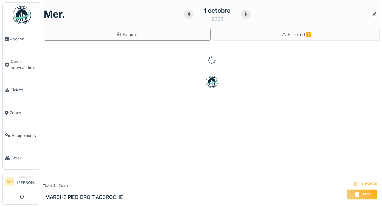 This screenshot has width=382, height=207. I want to click on span: Stop, so click(366, 195).